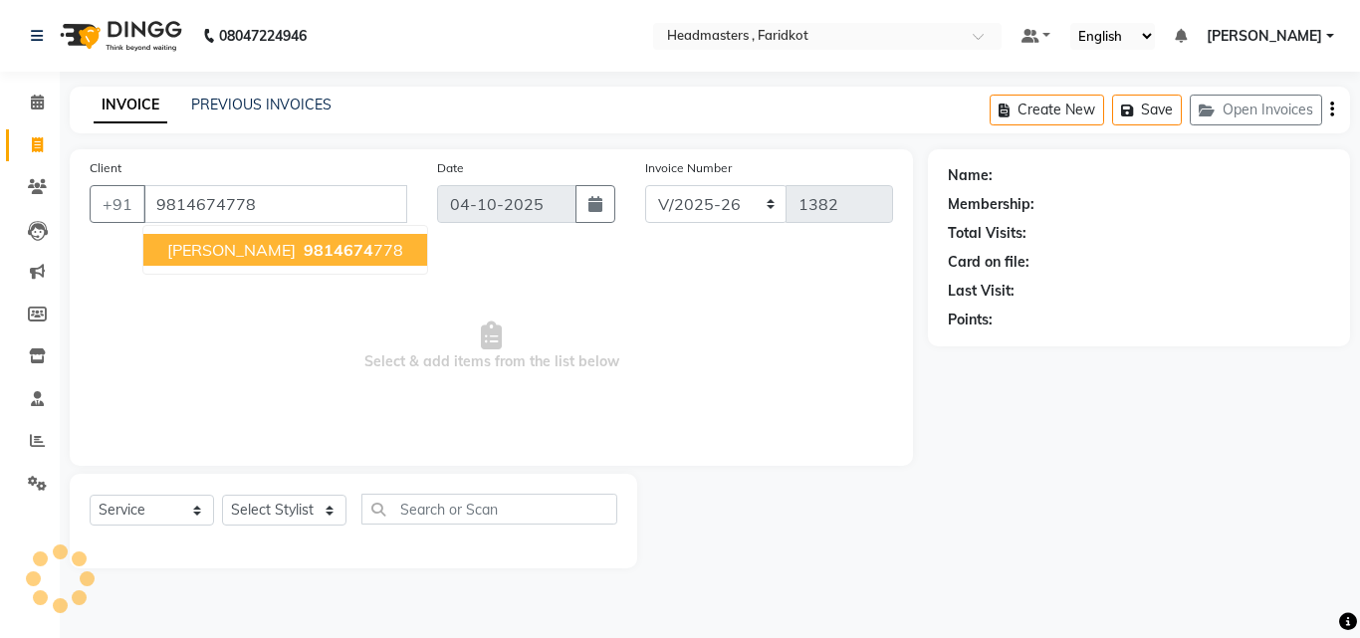 The width and height of the screenshot is (1360, 638). What do you see at coordinates (339, 250) in the screenshot?
I see `span: 9814674` at bounding box center [339, 250].